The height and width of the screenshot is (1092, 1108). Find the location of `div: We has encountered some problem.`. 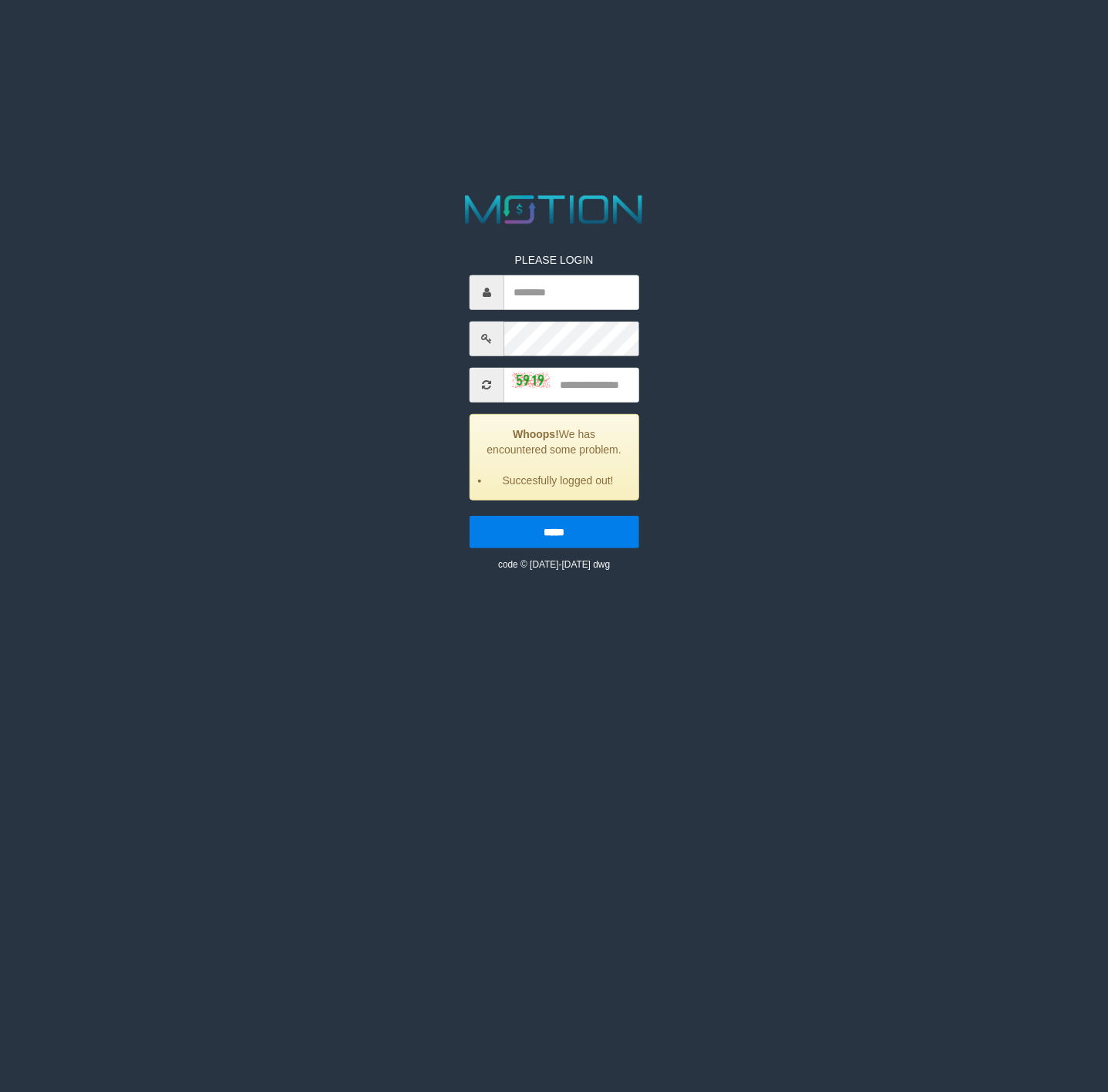

div: We has encountered some problem. is located at coordinates (555, 457).